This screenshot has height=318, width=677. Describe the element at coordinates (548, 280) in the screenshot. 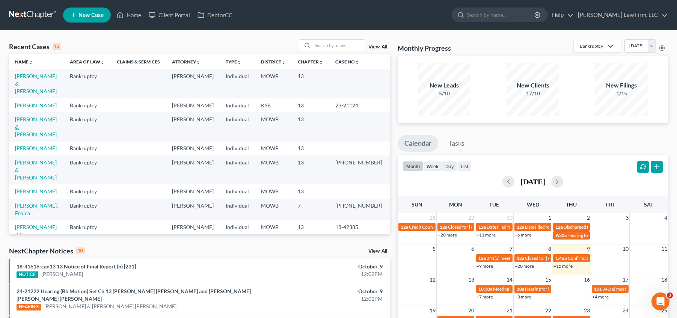

I see `span: 15` at that location.